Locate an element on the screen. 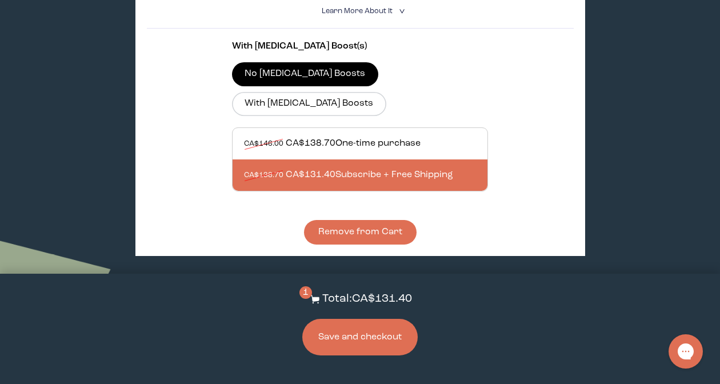 The width and height of the screenshot is (720, 384). span: 1 is located at coordinates (306, 293).